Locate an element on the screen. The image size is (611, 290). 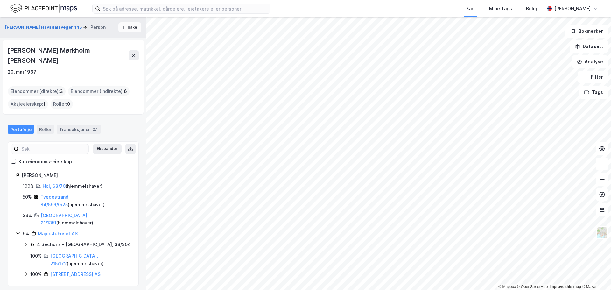
a: Tvedestrand, 84/596/0/25 is located at coordinates (55, 201).